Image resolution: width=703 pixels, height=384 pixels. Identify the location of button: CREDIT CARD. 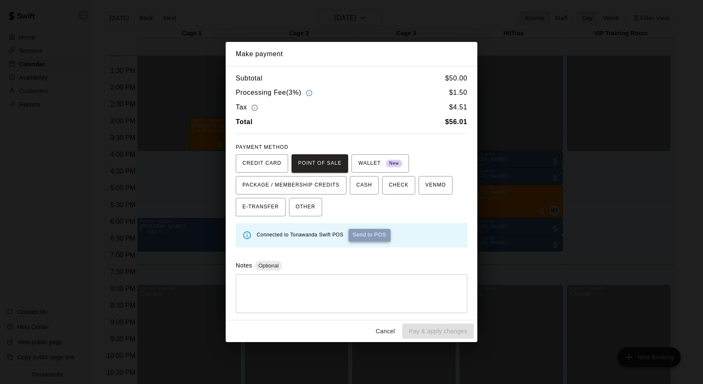
(262, 164).